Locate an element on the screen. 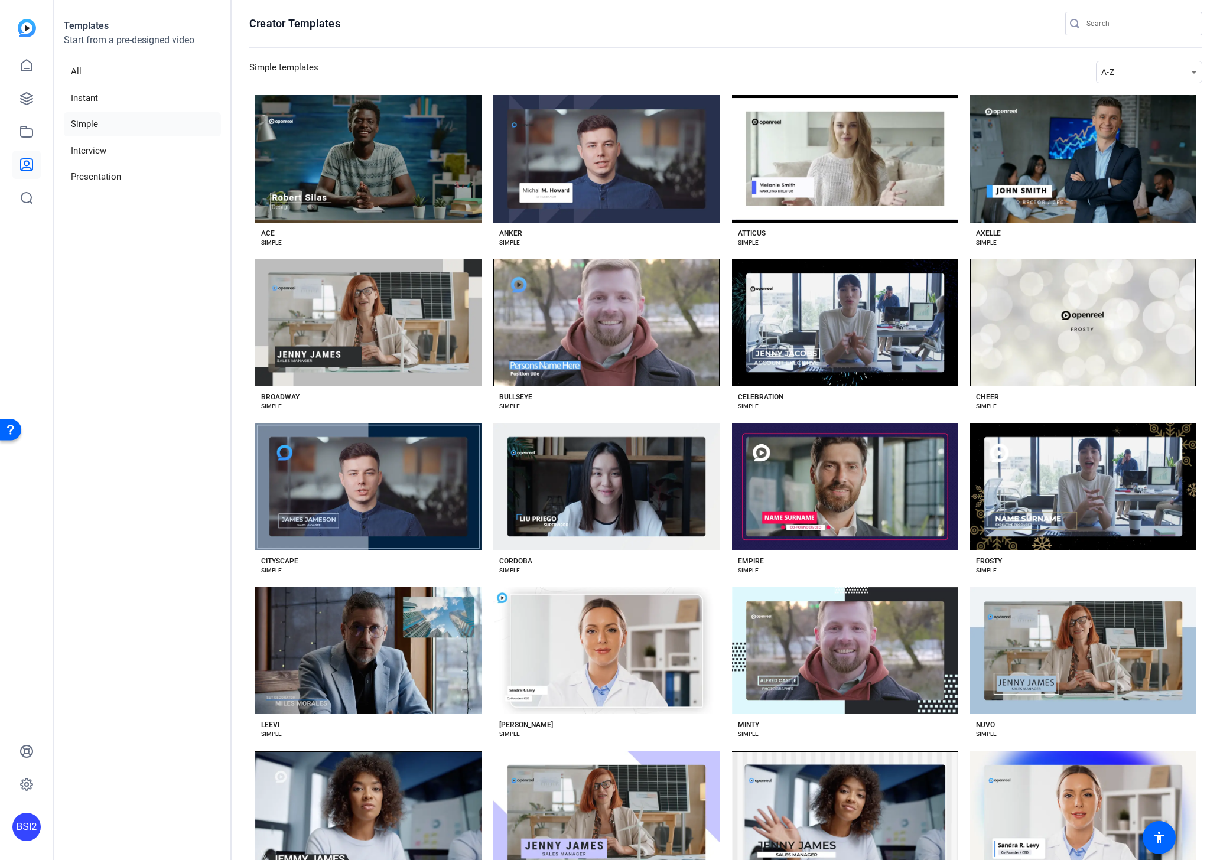 The image size is (1220, 860). div: CELEBRATION is located at coordinates (760, 397).